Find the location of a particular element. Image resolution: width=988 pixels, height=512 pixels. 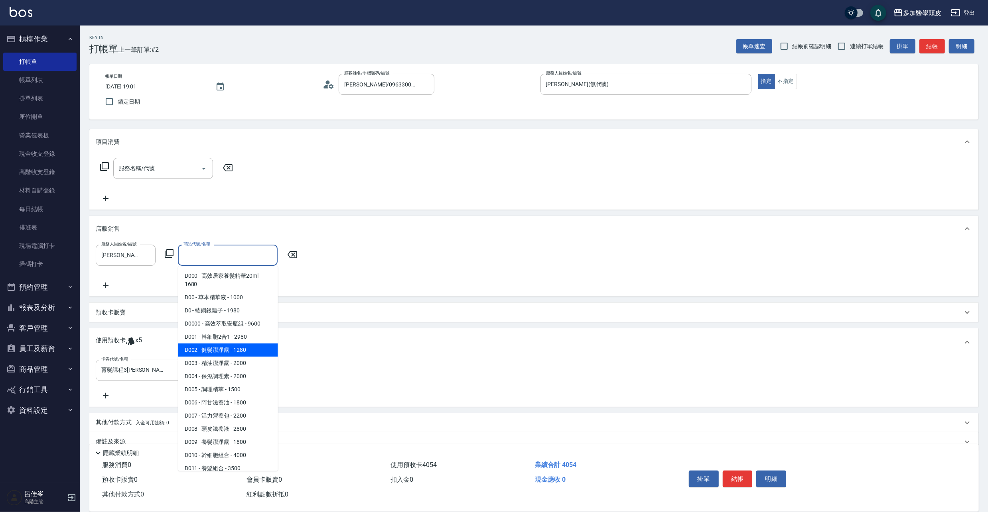

span: 上一筆訂單:#2 is located at coordinates (138, 49).